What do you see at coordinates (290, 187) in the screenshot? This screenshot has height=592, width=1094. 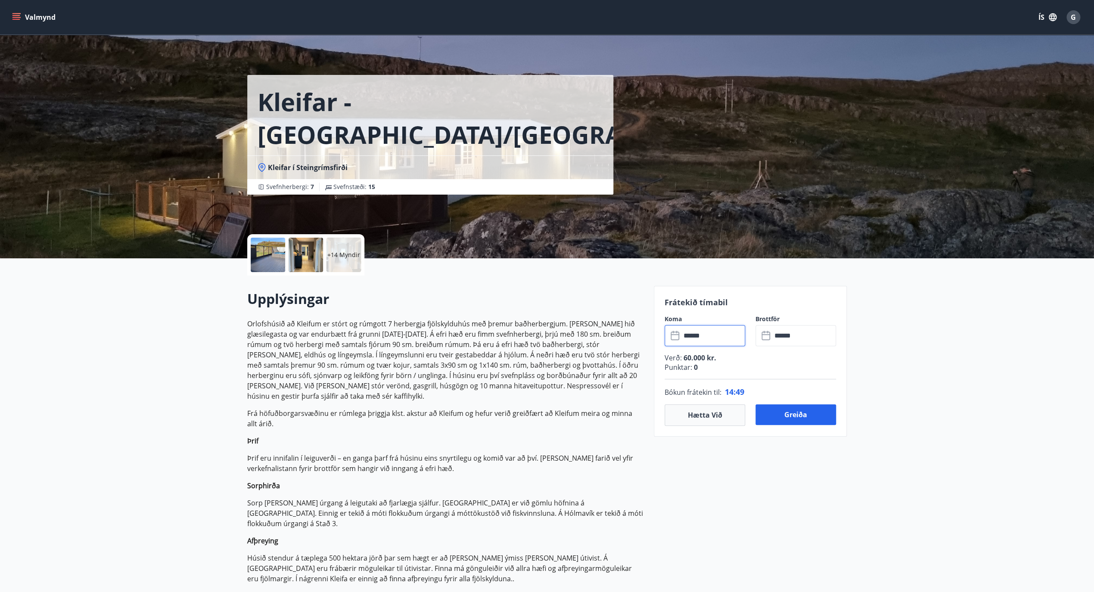 I see `span: Svefnherbergi :` at bounding box center [290, 187].